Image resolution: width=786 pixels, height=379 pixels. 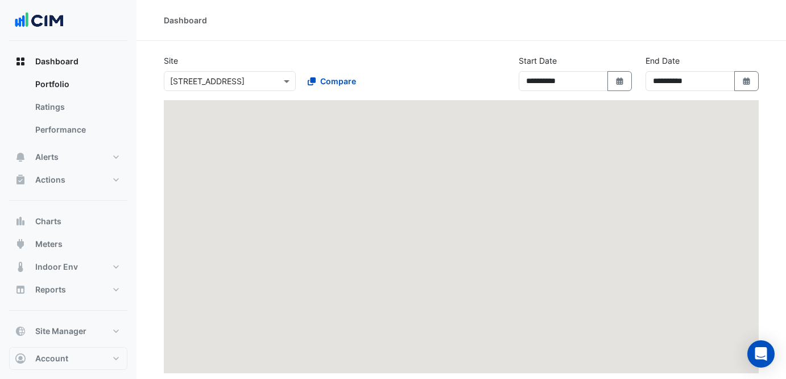 What do you see at coordinates (68, 267) in the screenshot?
I see `button: Indoor Env` at bounding box center [68, 267].